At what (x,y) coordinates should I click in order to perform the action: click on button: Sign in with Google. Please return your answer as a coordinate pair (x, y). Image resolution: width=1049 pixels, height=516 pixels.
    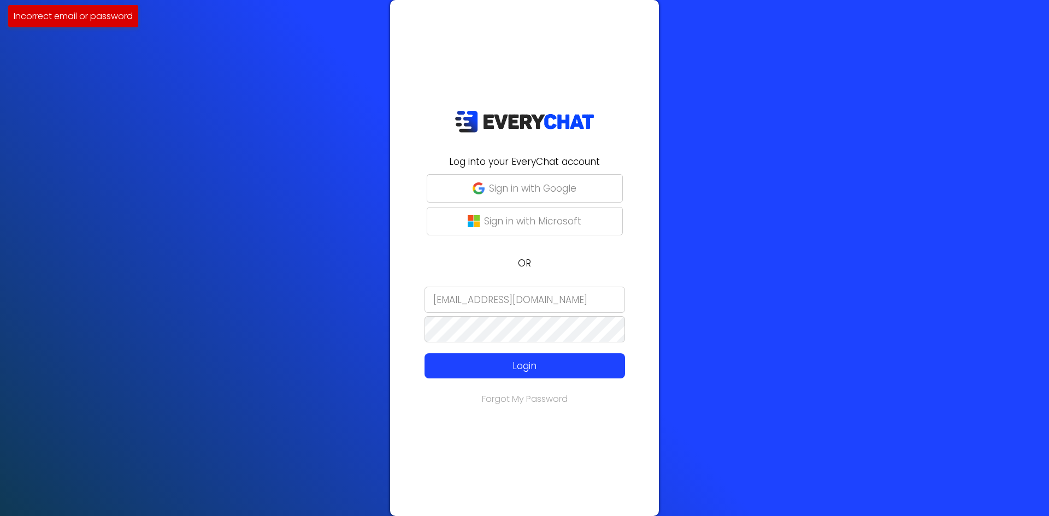
    Looking at the image, I should click on (524, 188).